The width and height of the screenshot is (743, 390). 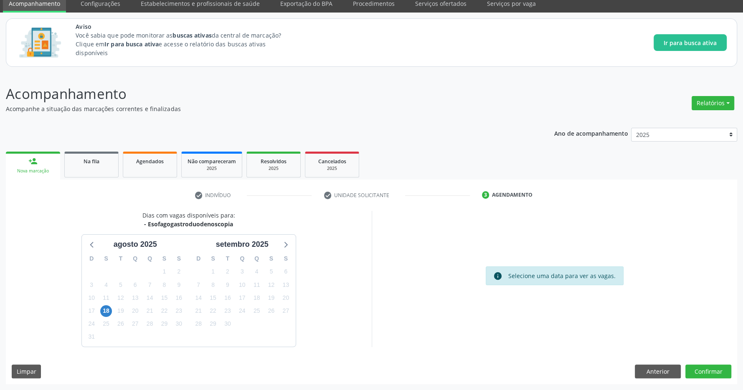 I want to click on span: quarta-feira, 13 de agosto de 2025, so click(x=135, y=298).